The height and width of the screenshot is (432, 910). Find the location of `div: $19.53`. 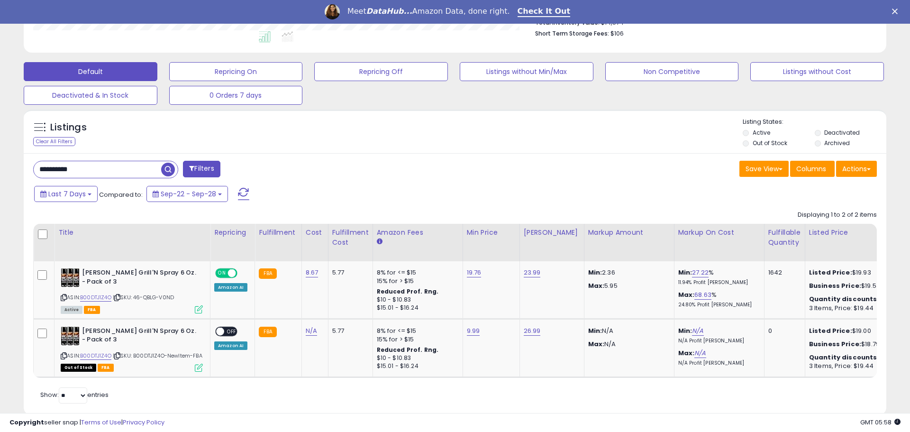

div: $19.53 is located at coordinates (849, 286).